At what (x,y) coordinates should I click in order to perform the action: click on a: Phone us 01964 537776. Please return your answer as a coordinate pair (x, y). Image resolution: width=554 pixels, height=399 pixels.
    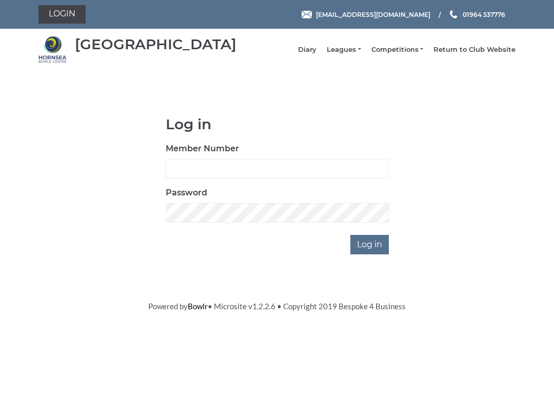
    Looking at the image, I should click on (476, 14).